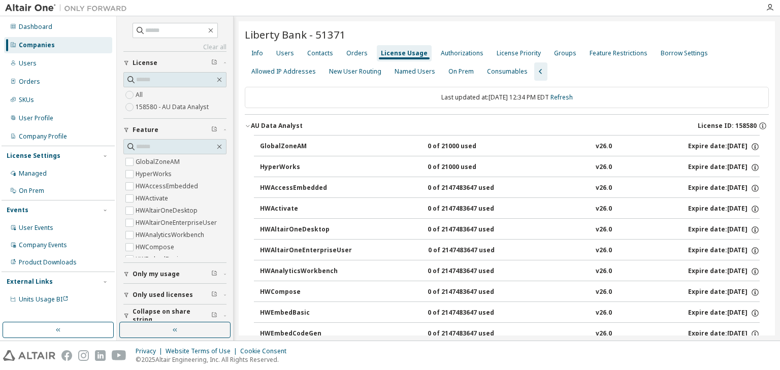 This screenshot has height=370, width=780. What do you see at coordinates (172, 316) in the screenshot?
I see `span: Collapse on share string` at bounding box center [172, 316].